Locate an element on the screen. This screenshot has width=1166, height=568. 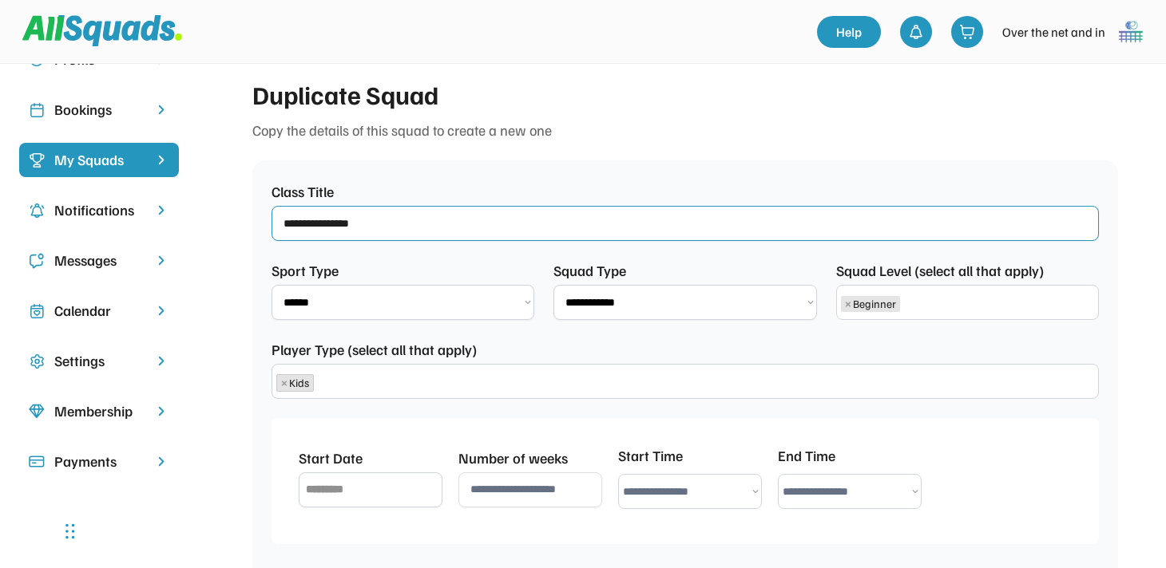
div: Payments is located at coordinates (99, 461).